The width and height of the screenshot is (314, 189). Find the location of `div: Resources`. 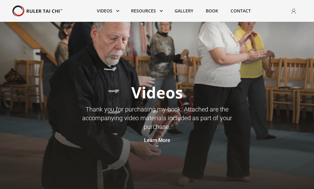

div: Resources is located at coordinates (146, 11).